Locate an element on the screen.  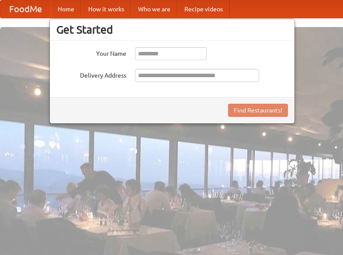
h3: Get Started is located at coordinates (172, 30).